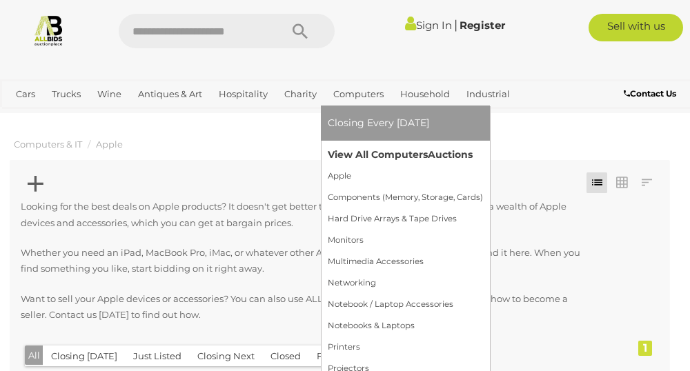  Describe the element at coordinates (109, 144) in the screenshot. I see `span: Apple` at that location.